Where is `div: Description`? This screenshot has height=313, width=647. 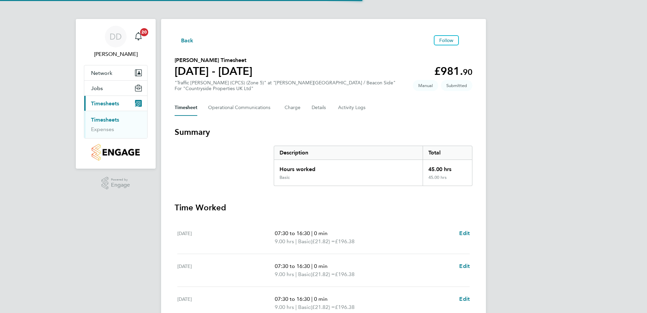 div: Description is located at coordinates (348, 153).